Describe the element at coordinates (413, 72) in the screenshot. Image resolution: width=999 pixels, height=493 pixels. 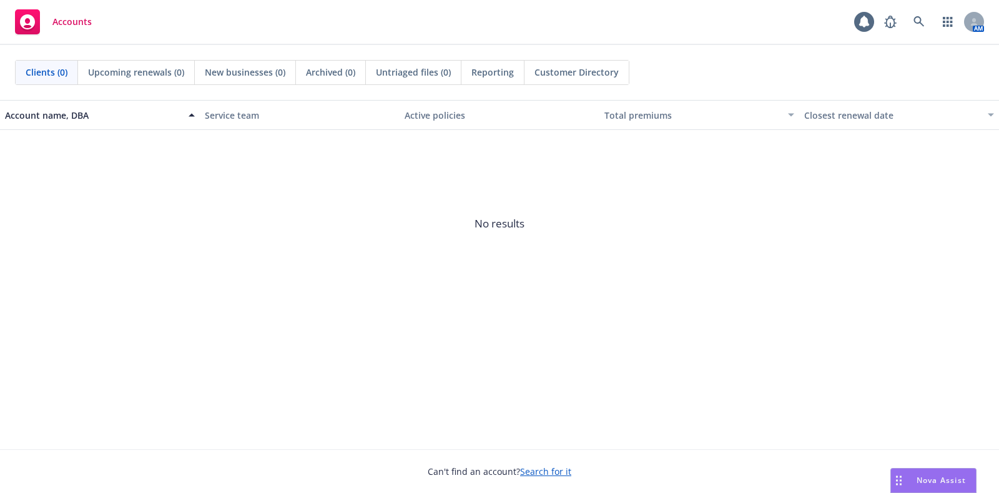
I see `span: Untriaged files (0)` at that location.